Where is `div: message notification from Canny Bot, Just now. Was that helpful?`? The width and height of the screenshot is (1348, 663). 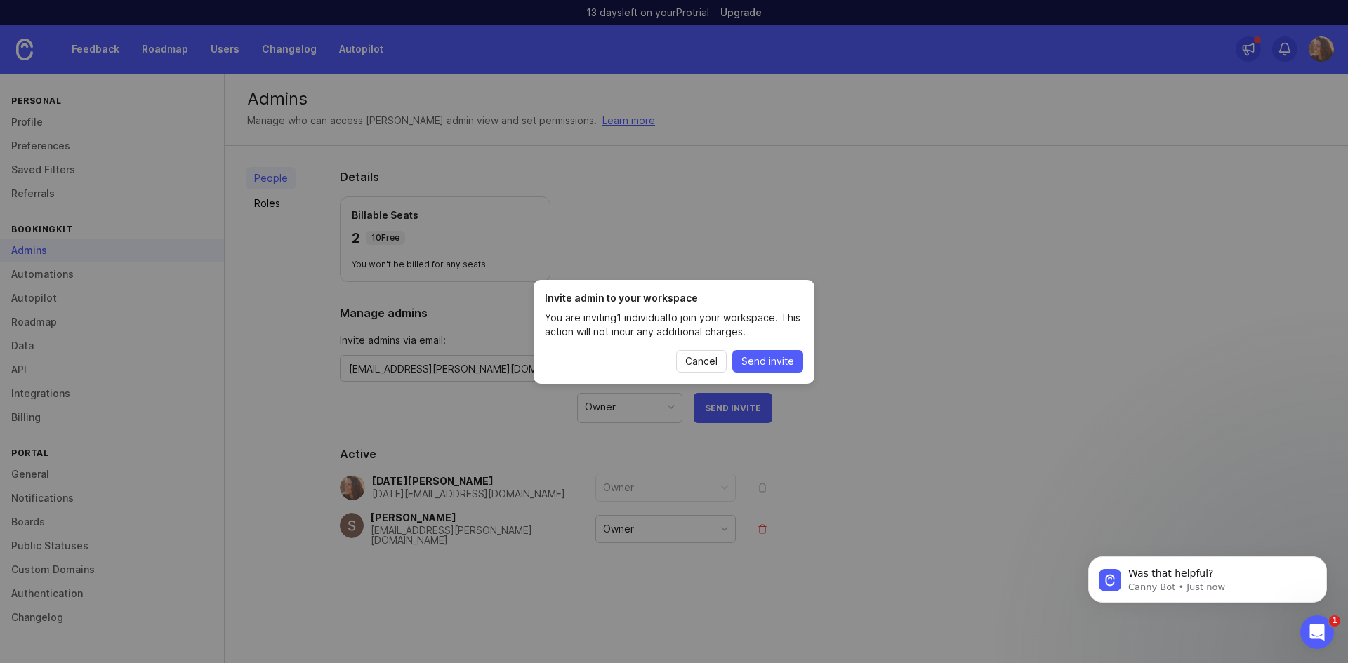
div: message notification from Canny Bot, Just now. Was that helpful? is located at coordinates (140, 53).